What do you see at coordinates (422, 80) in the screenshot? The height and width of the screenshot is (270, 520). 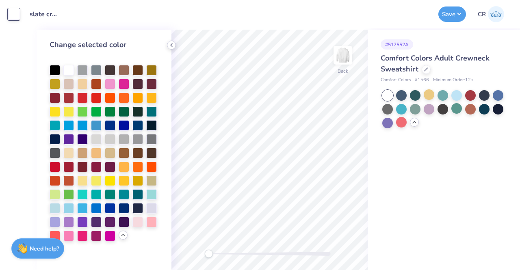 I see `span: # 1566` at bounding box center [422, 80].